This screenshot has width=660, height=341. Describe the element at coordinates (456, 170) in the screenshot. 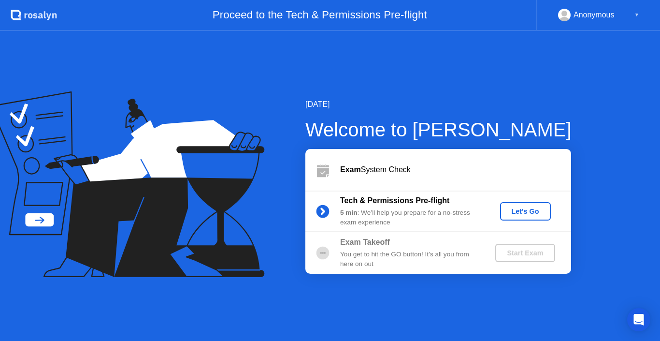

I see `div: System Check` at that location.